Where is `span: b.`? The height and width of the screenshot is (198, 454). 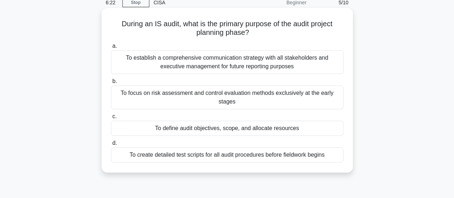
span: b. is located at coordinates (115, 81).